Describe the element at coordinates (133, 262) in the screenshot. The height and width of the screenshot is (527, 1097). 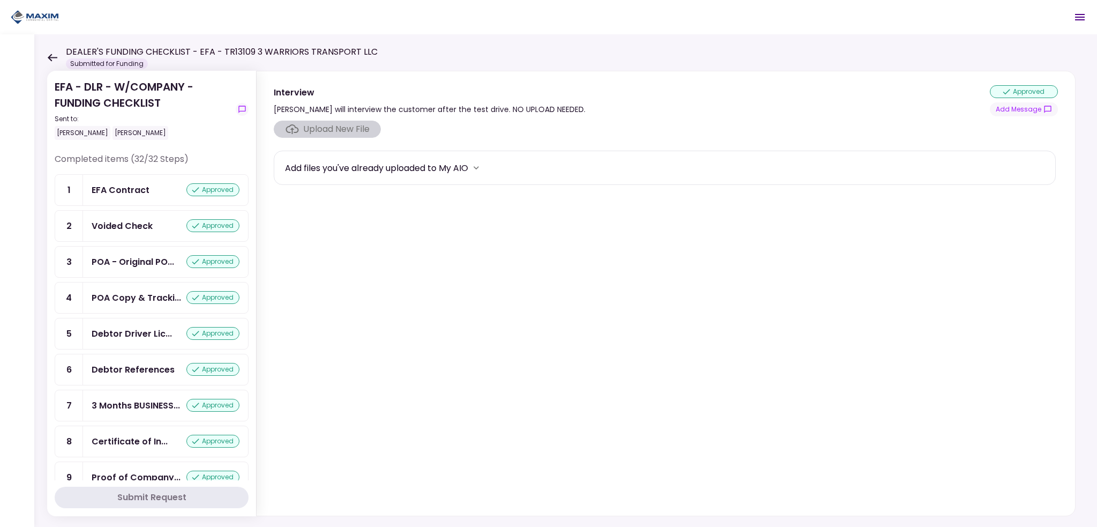
I see `div: POA - Original POA (not CA or GA)` at that location.